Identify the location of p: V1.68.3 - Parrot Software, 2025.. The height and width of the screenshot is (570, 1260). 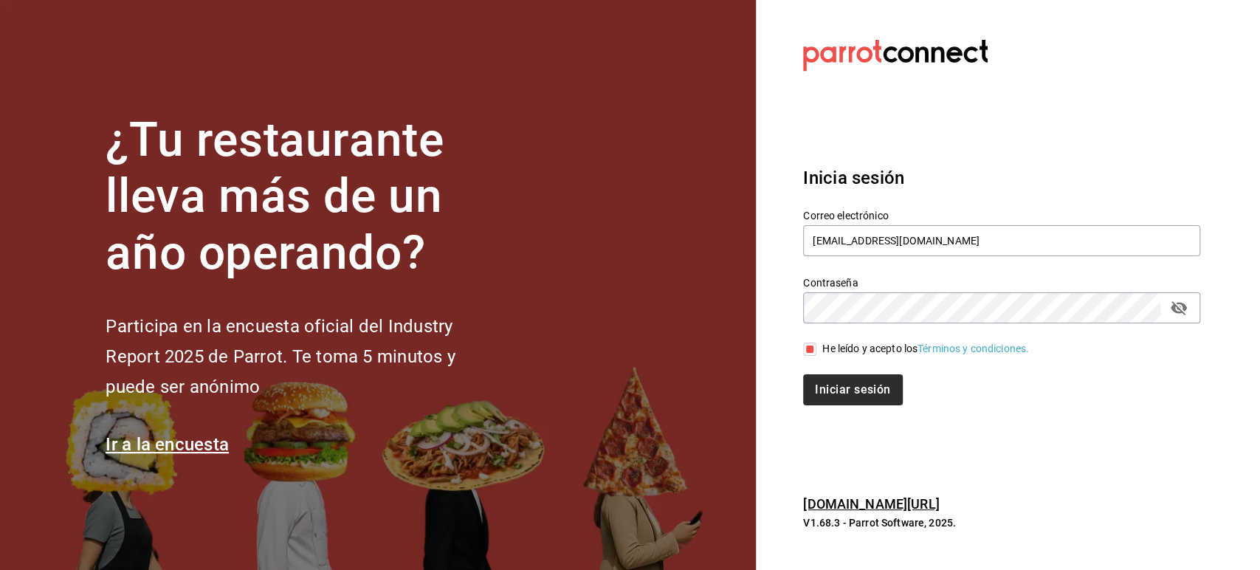
(1001, 522).